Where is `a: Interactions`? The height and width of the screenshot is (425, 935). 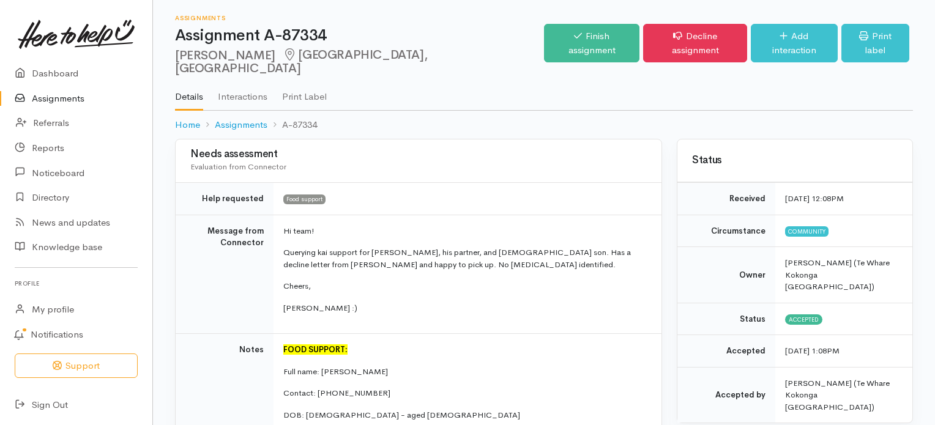
a: Interactions is located at coordinates (242, 92).